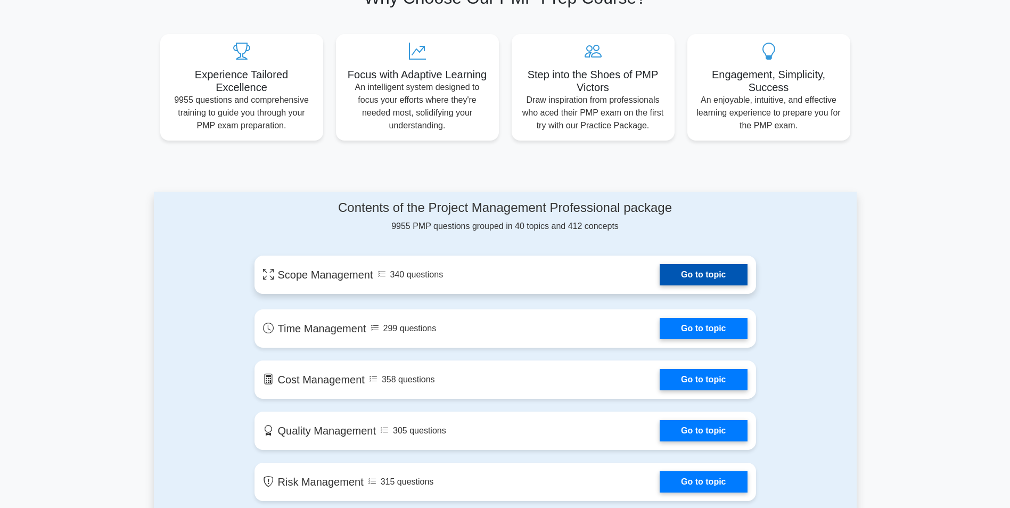  I want to click on h5: Focus with Adaptive Learning, so click(417, 75).